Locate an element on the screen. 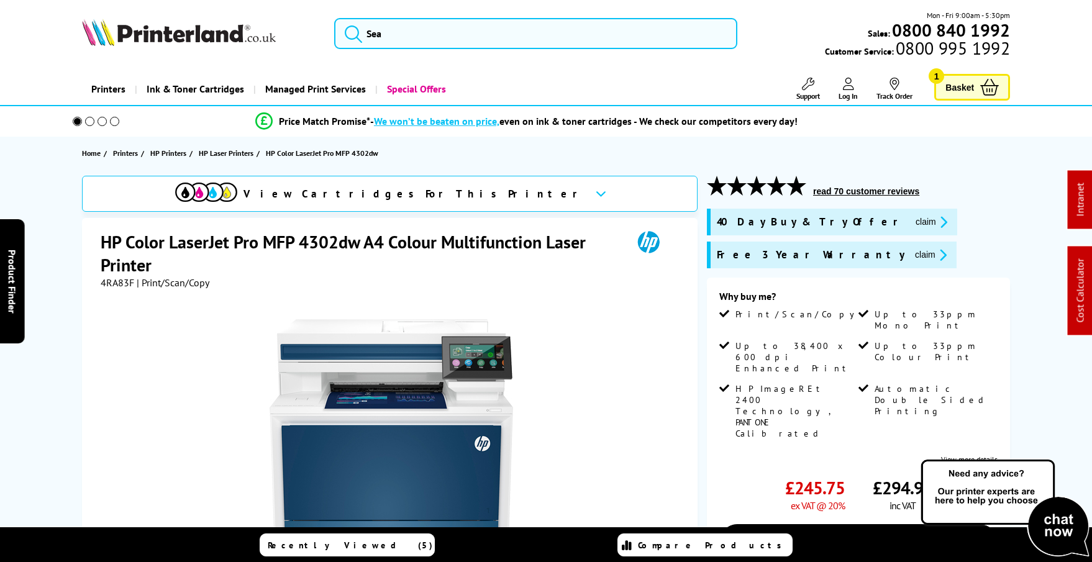 The image size is (1092, 562). a: HP Color LaserJet Pro MFP 4302dw is located at coordinates (391, 435).